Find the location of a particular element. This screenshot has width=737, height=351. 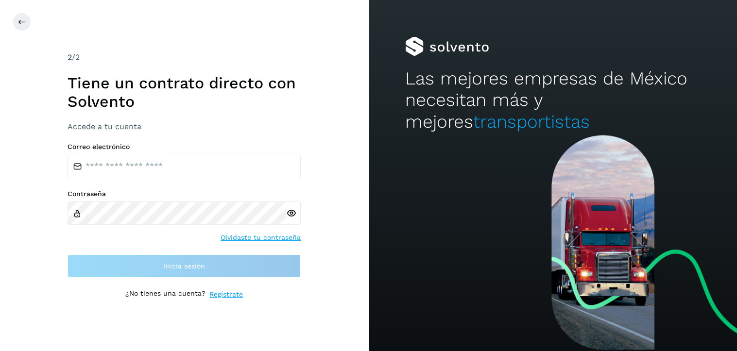

label: Correo electrónico is located at coordinates (184, 147).